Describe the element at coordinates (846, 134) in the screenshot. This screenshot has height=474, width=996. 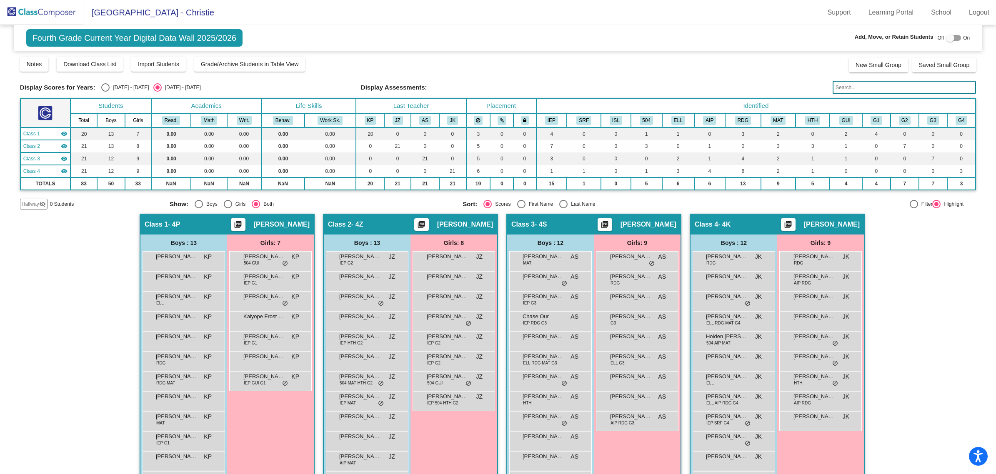
I see `td: 2` at that location.